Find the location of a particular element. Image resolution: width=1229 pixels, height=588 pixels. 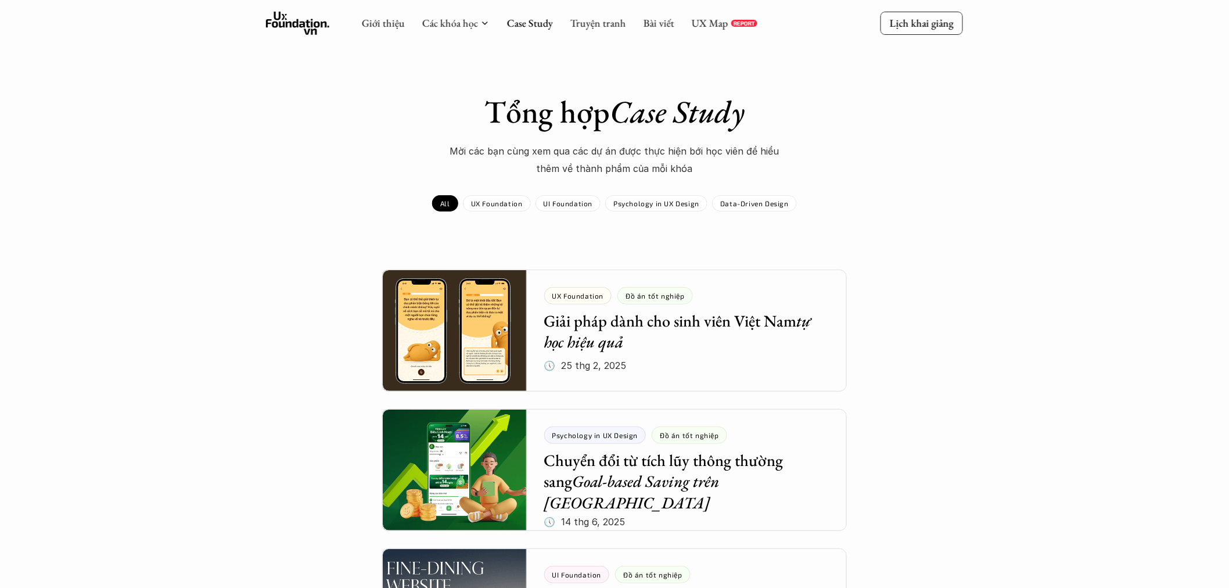

a: Các khóa học is located at coordinates (450, 23).